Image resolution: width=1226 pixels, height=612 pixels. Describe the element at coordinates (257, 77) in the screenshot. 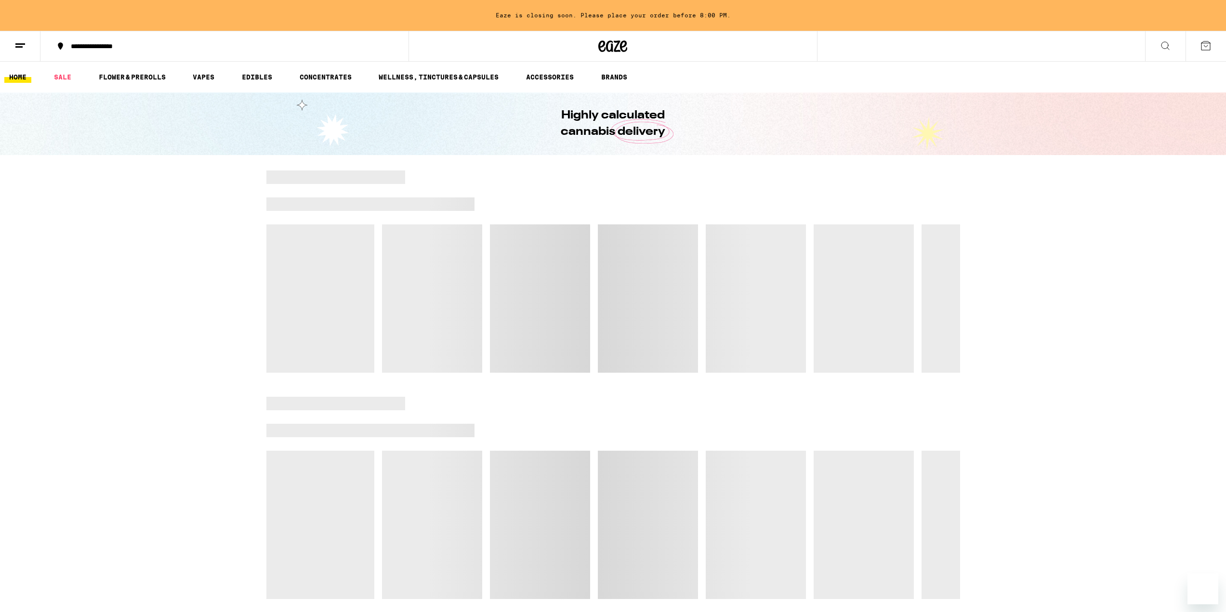

I see `a: EDIBLES` at that location.